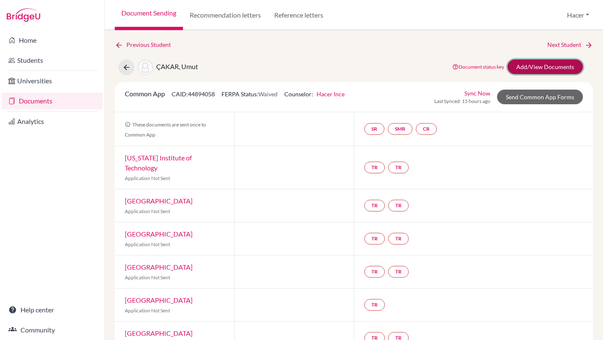  I want to click on span: Waived, so click(268, 94).